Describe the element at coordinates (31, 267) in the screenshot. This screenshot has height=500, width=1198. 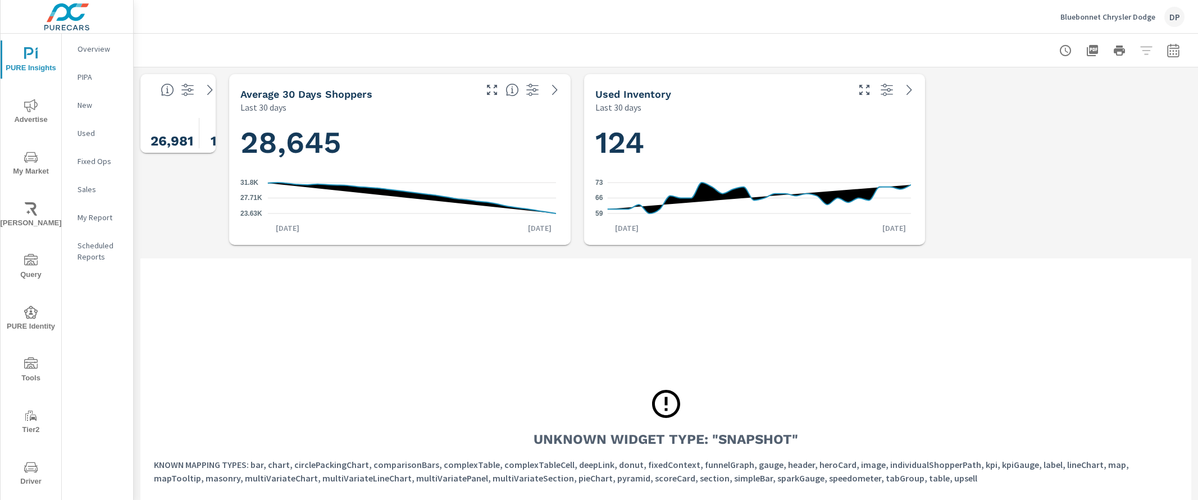
I see `span: Query` at that location.